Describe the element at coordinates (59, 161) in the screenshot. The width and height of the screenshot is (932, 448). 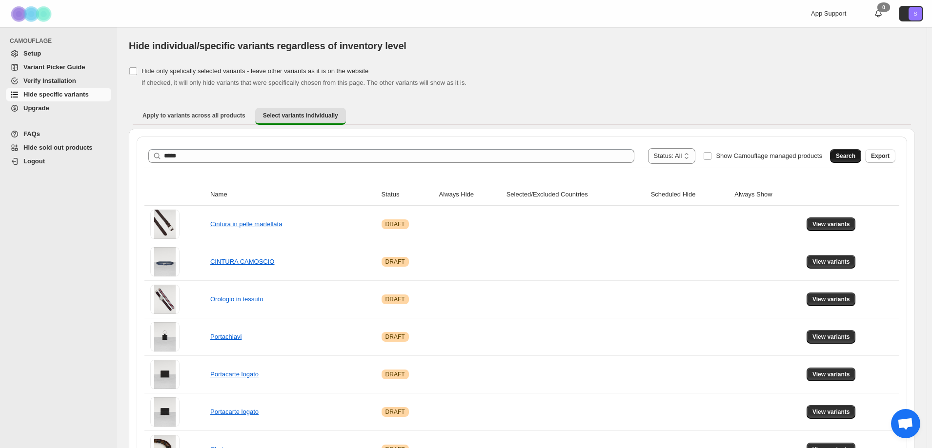
I see `a: Logout` at that location.